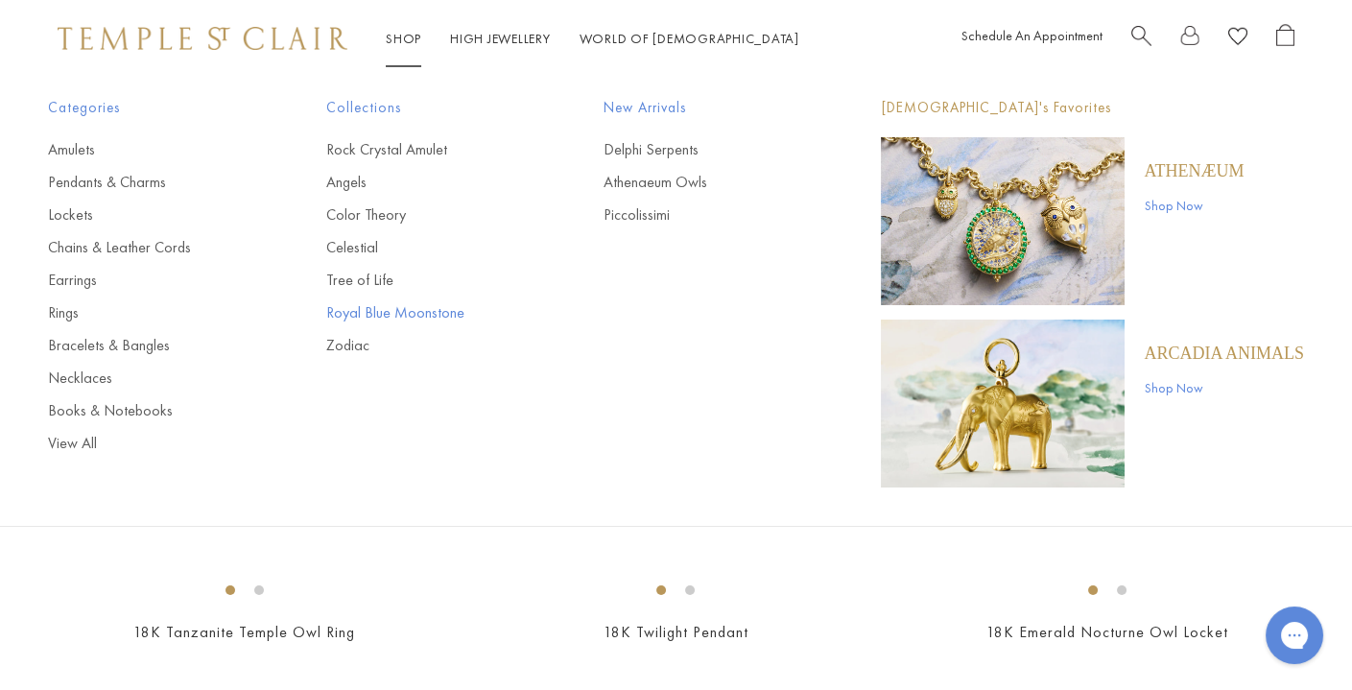 Image resolution: width=1352 pixels, height=690 pixels. Describe the element at coordinates (1194, 171) in the screenshot. I see `p: Athenæum` at that location.